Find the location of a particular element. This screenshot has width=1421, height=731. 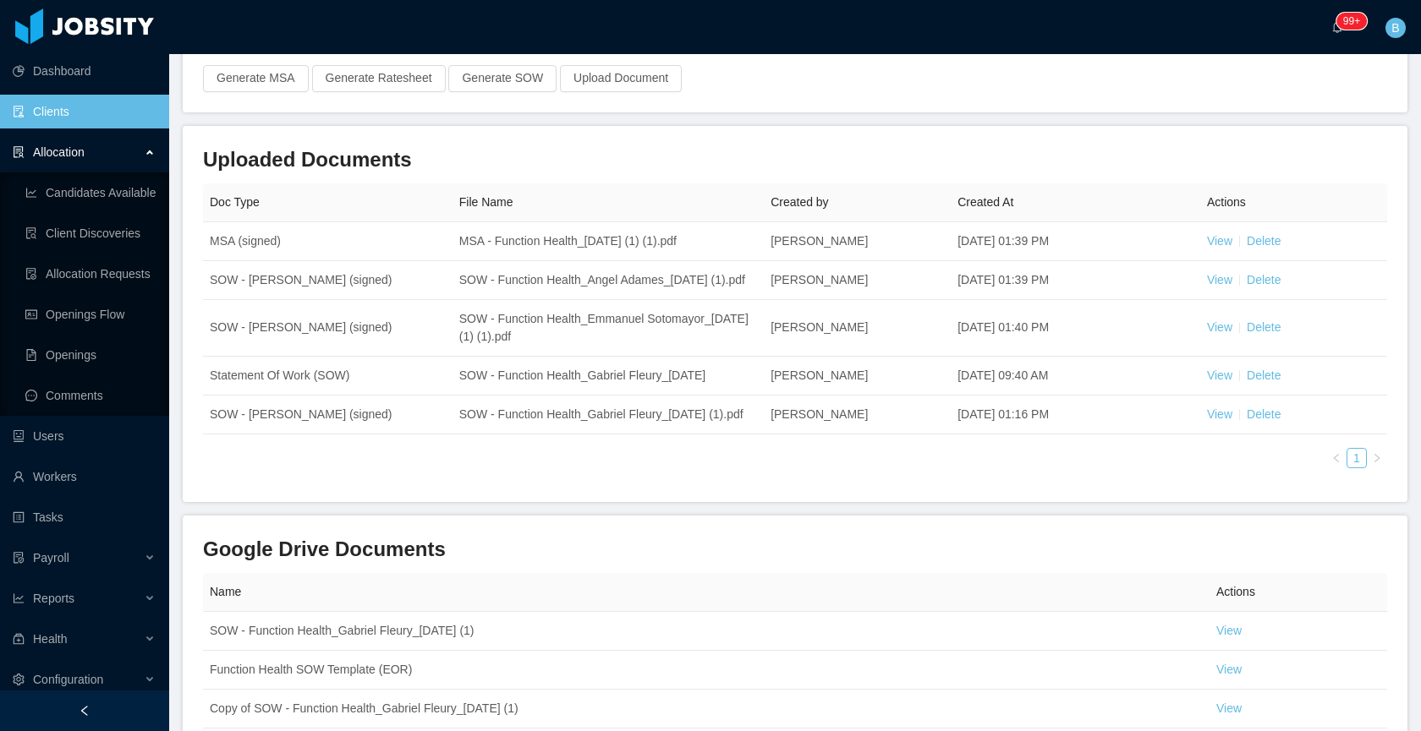

span: B is located at coordinates (1394, 28).